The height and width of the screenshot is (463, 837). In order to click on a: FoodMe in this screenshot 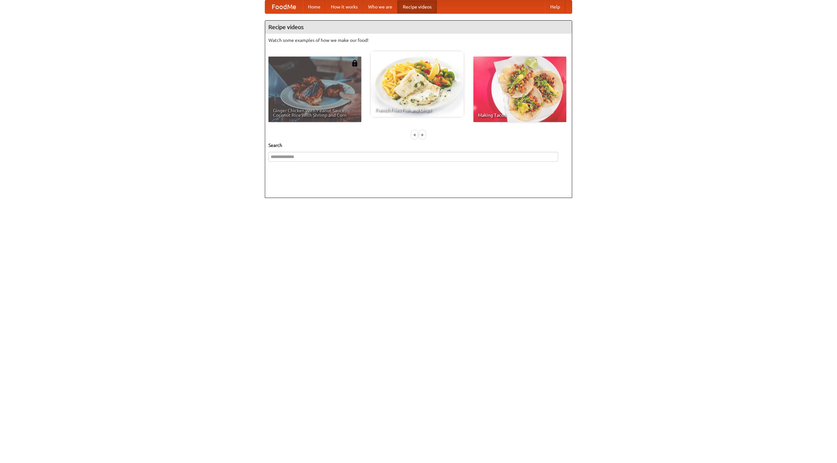, I will do `click(284, 7)`.